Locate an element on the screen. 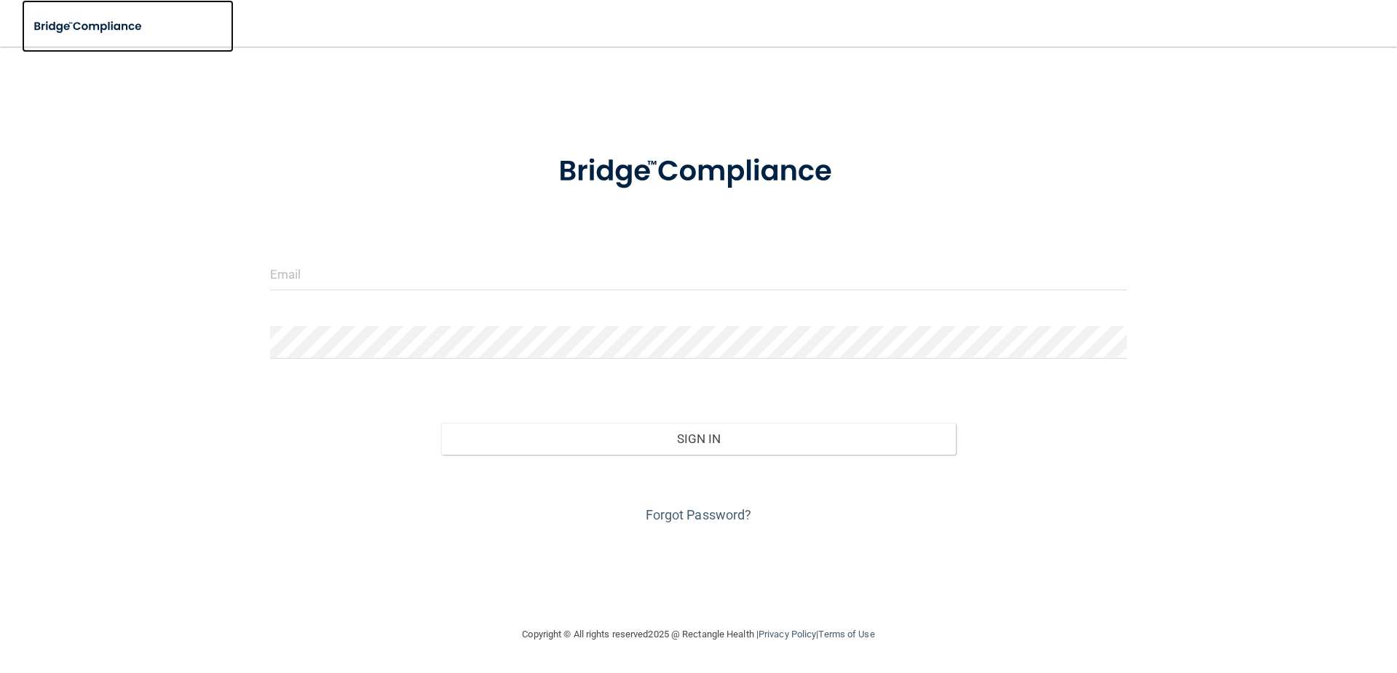  a: Terms of Use is located at coordinates (846, 634).